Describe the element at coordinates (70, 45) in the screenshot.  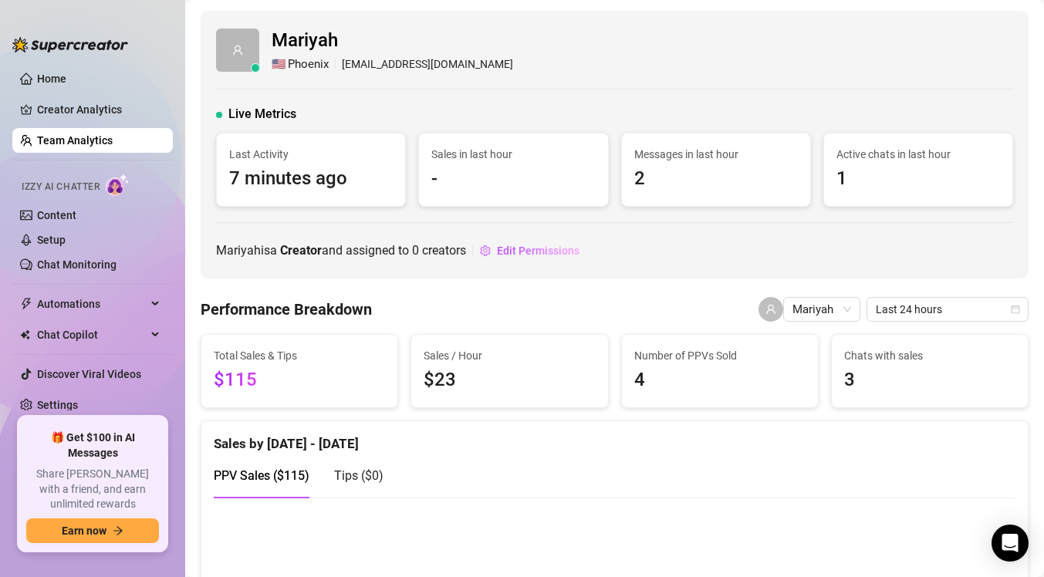
I see `img: logo-BBDzfeDw.svg` at that location.